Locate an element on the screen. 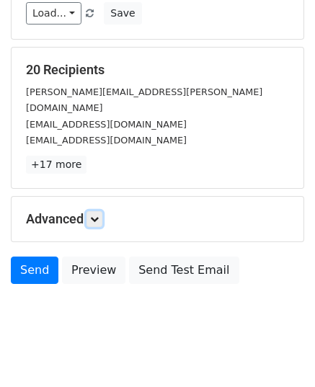 This screenshot has width=315, height=387. button: Save is located at coordinates (123, 13).